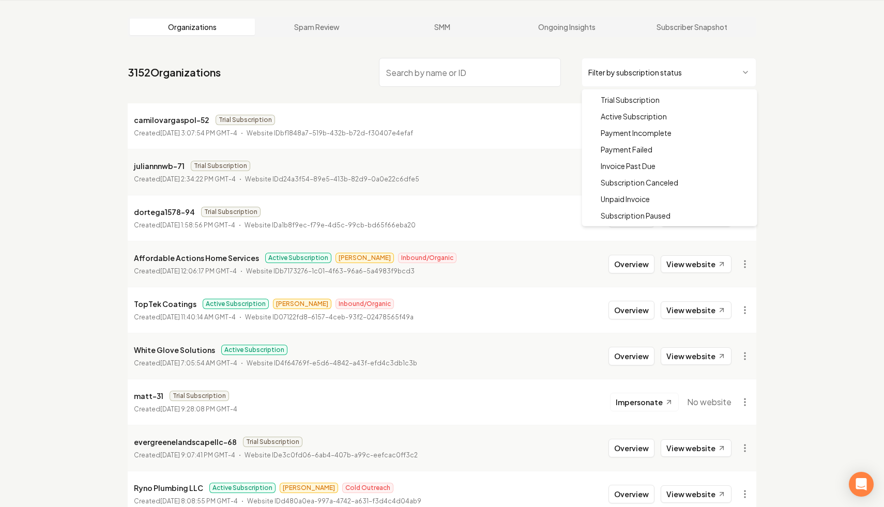 The width and height of the screenshot is (884, 507). Describe the element at coordinates (626, 149) in the screenshot. I see `span: Payment Failed` at that location.